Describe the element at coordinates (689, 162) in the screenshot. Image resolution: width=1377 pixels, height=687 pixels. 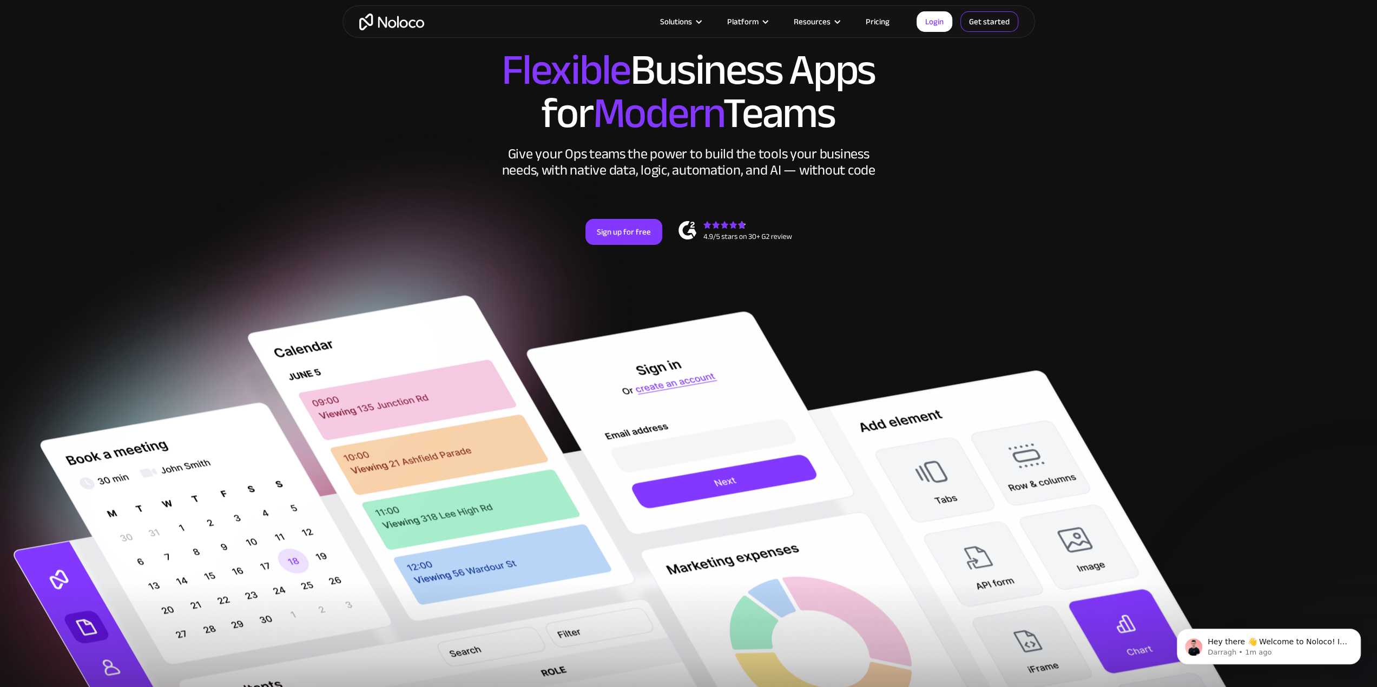
I see `div: Give your Ops teams the power to build the tools your business needs, with native data, logic, au...` at that location.